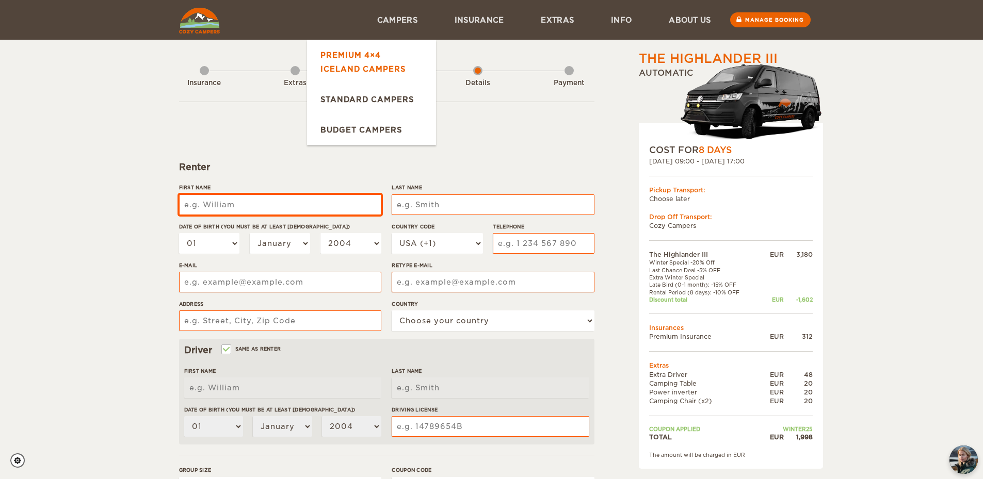 This screenshot has width=983, height=479. I want to click on td: Insurances, so click(730, 328).